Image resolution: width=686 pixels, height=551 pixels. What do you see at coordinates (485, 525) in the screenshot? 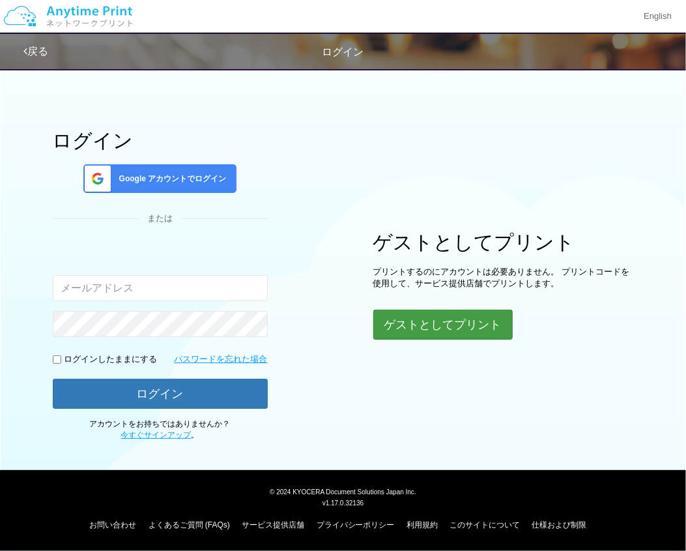
I see `a: このサイトについて` at bounding box center [485, 525].